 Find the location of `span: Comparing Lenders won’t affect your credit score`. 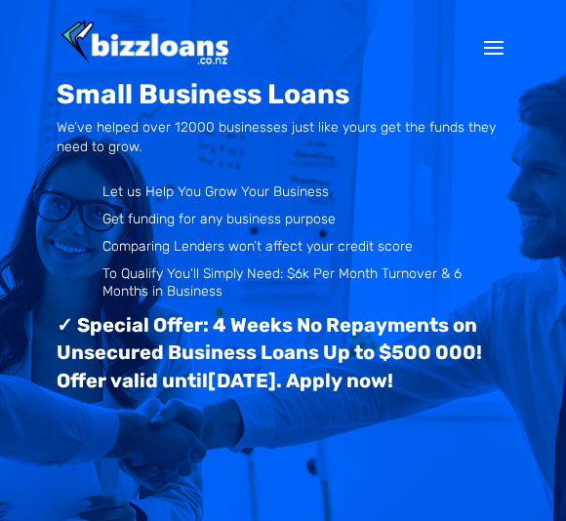

span: Comparing Lenders won’t affect your credit score is located at coordinates (258, 246).